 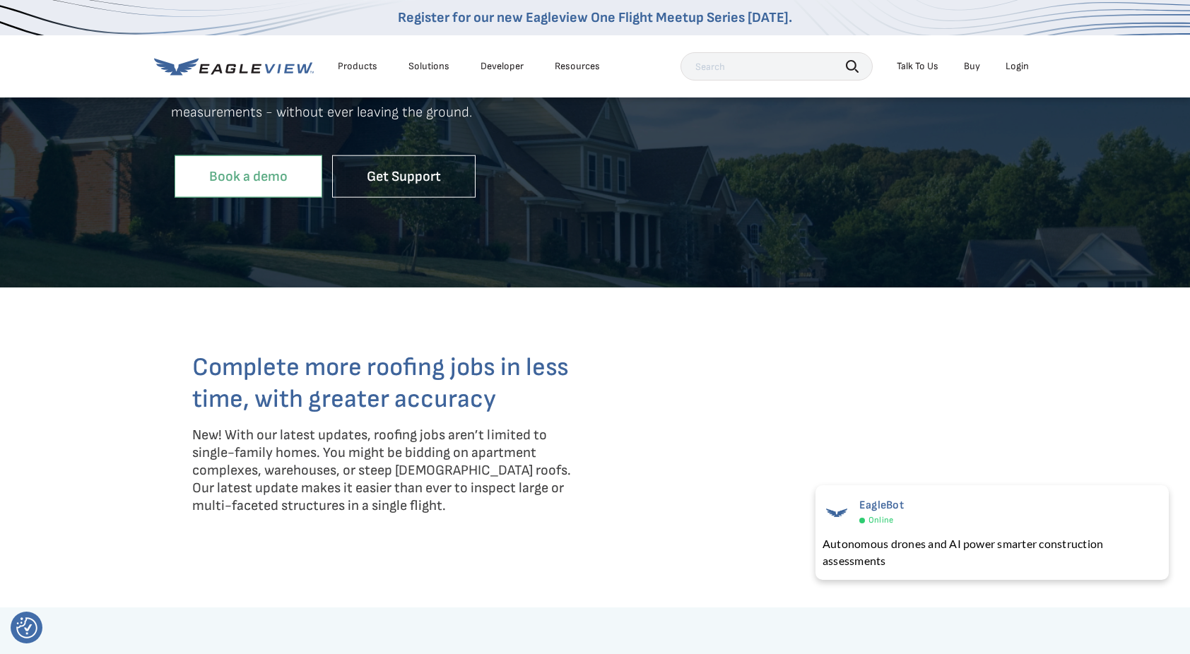 I want to click on div: Resources, so click(x=577, y=66).